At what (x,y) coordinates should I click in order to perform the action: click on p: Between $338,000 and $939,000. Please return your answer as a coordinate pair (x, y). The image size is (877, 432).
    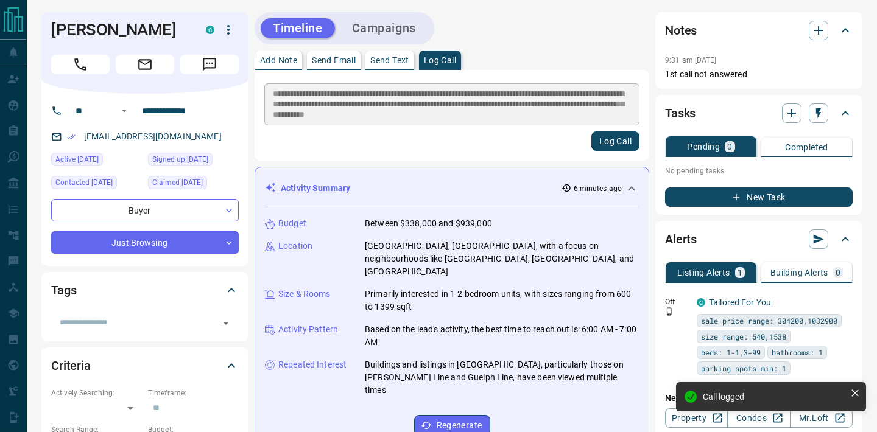
    Looking at the image, I should click on (428, 224).